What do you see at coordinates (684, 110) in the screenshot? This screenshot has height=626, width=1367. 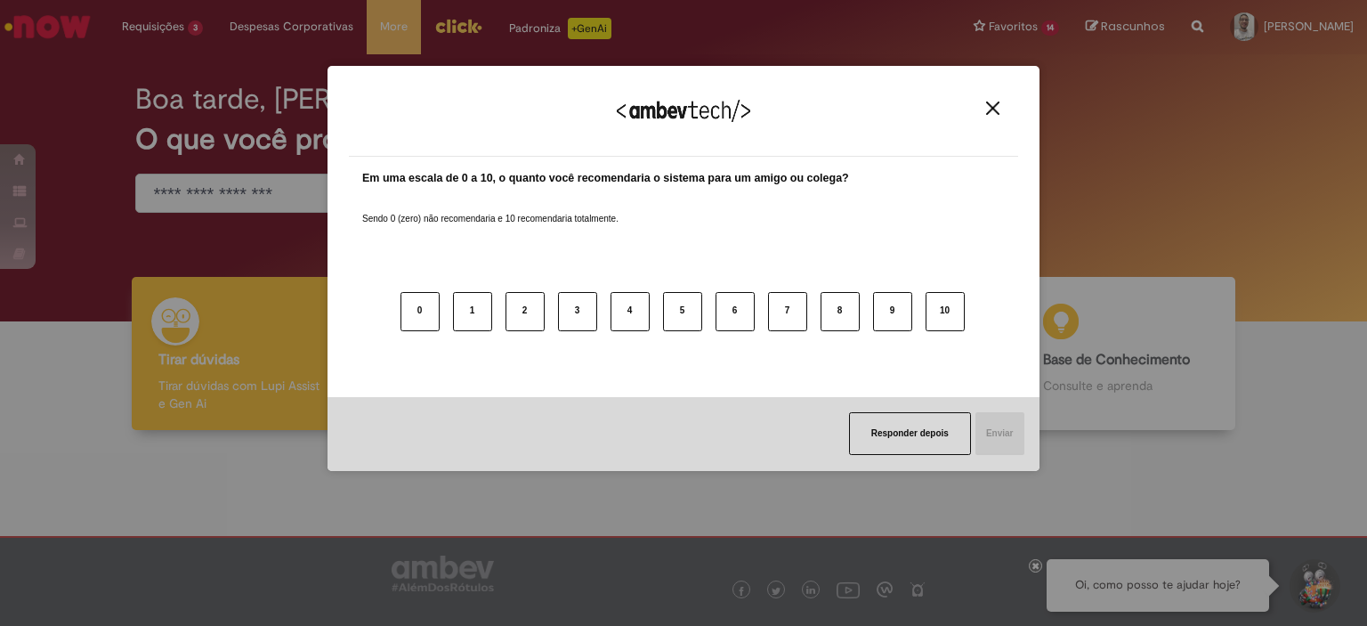 I see `img: Logo Ambevtech` at bounding box center [684, 110].